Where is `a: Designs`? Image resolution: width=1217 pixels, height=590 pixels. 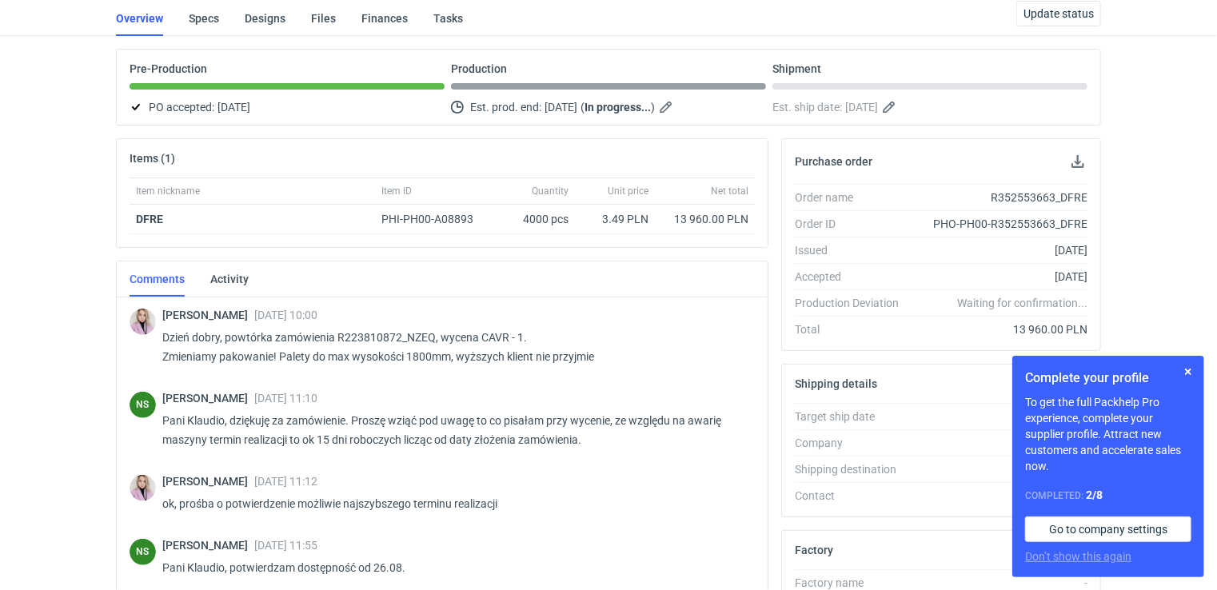
a: Designs is located at coordinates (265, 18).